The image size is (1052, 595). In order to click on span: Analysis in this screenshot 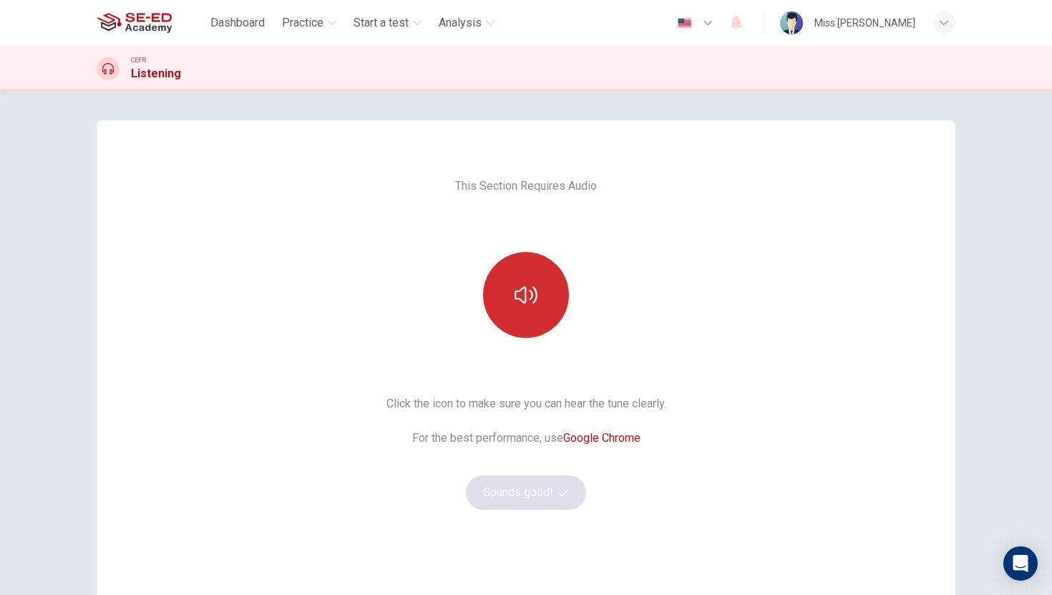, I will do `click(460, 23)`.